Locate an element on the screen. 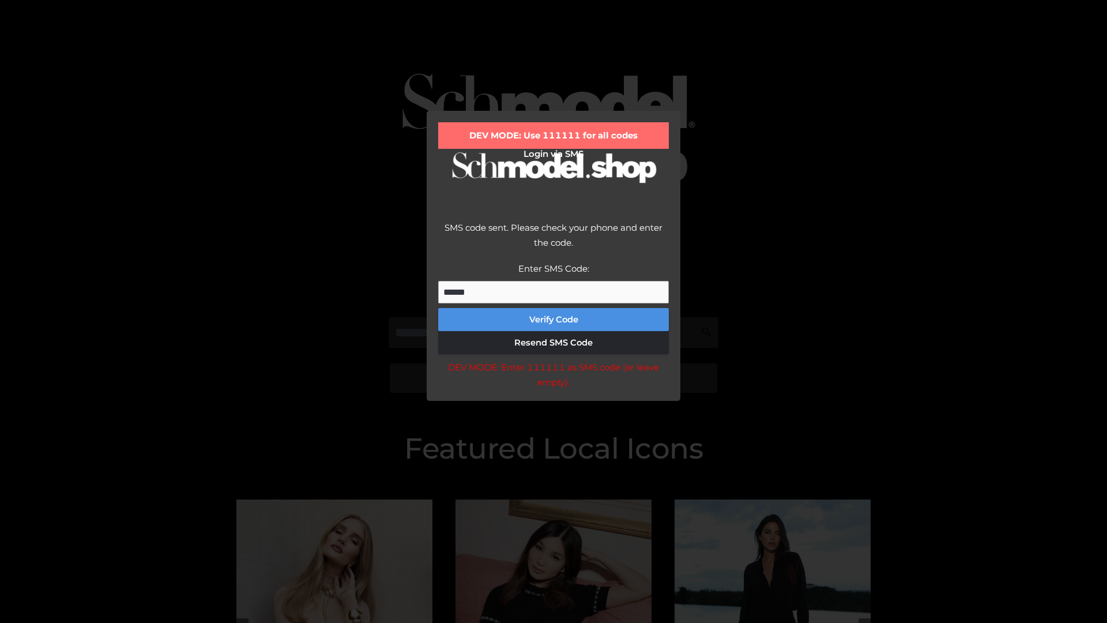  div: SMS code sent. Please check your phone and enter the code. is located at coordinates (554, 240).